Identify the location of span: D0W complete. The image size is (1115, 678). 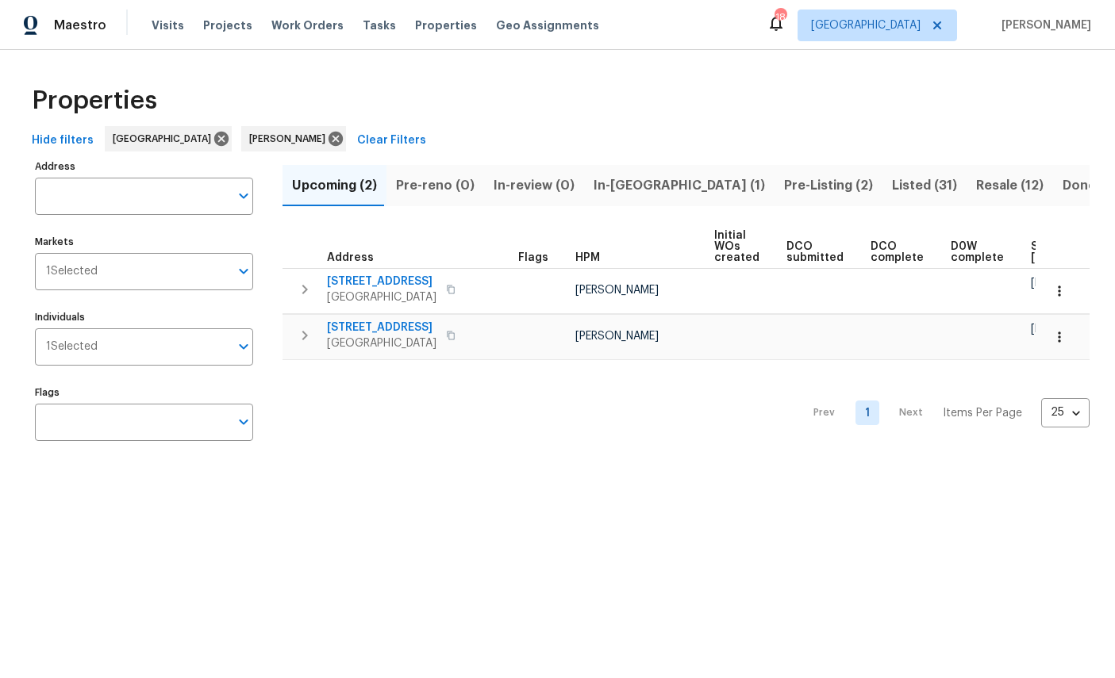
(977, 252).